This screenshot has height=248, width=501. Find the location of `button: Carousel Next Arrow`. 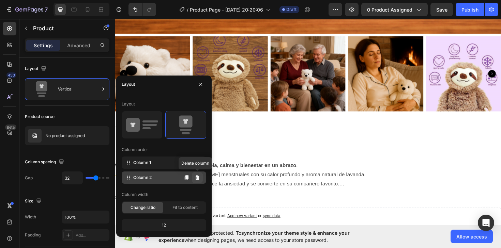

button: Carousel Next Arrow is located at coordinates (399, 59).